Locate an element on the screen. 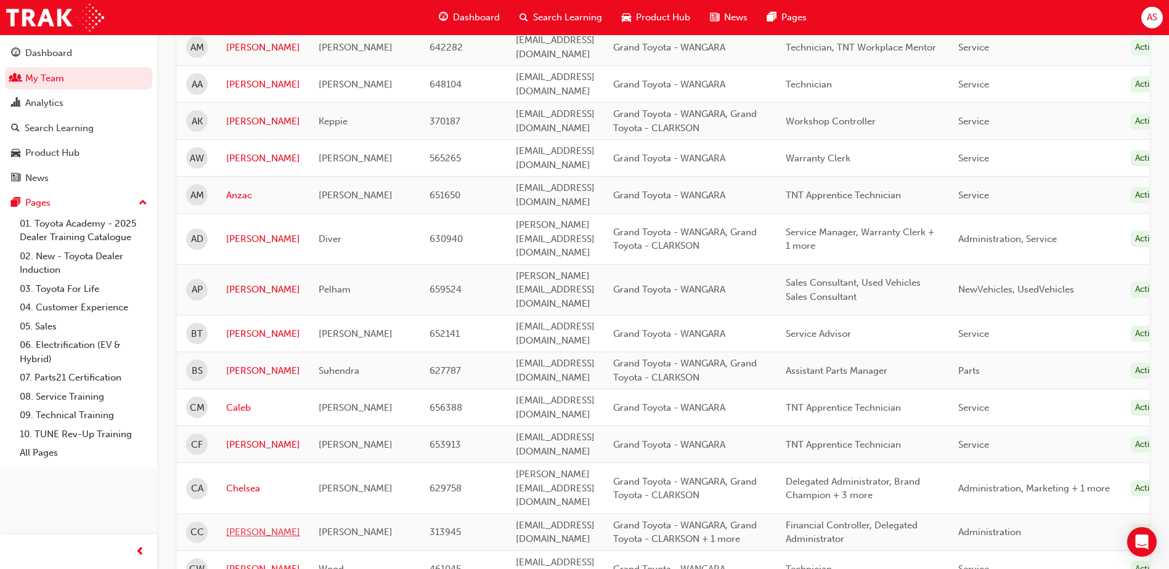 The height and width of the screenshot is (569, 1169). span: news-icon is located at coordinates (714, 17).